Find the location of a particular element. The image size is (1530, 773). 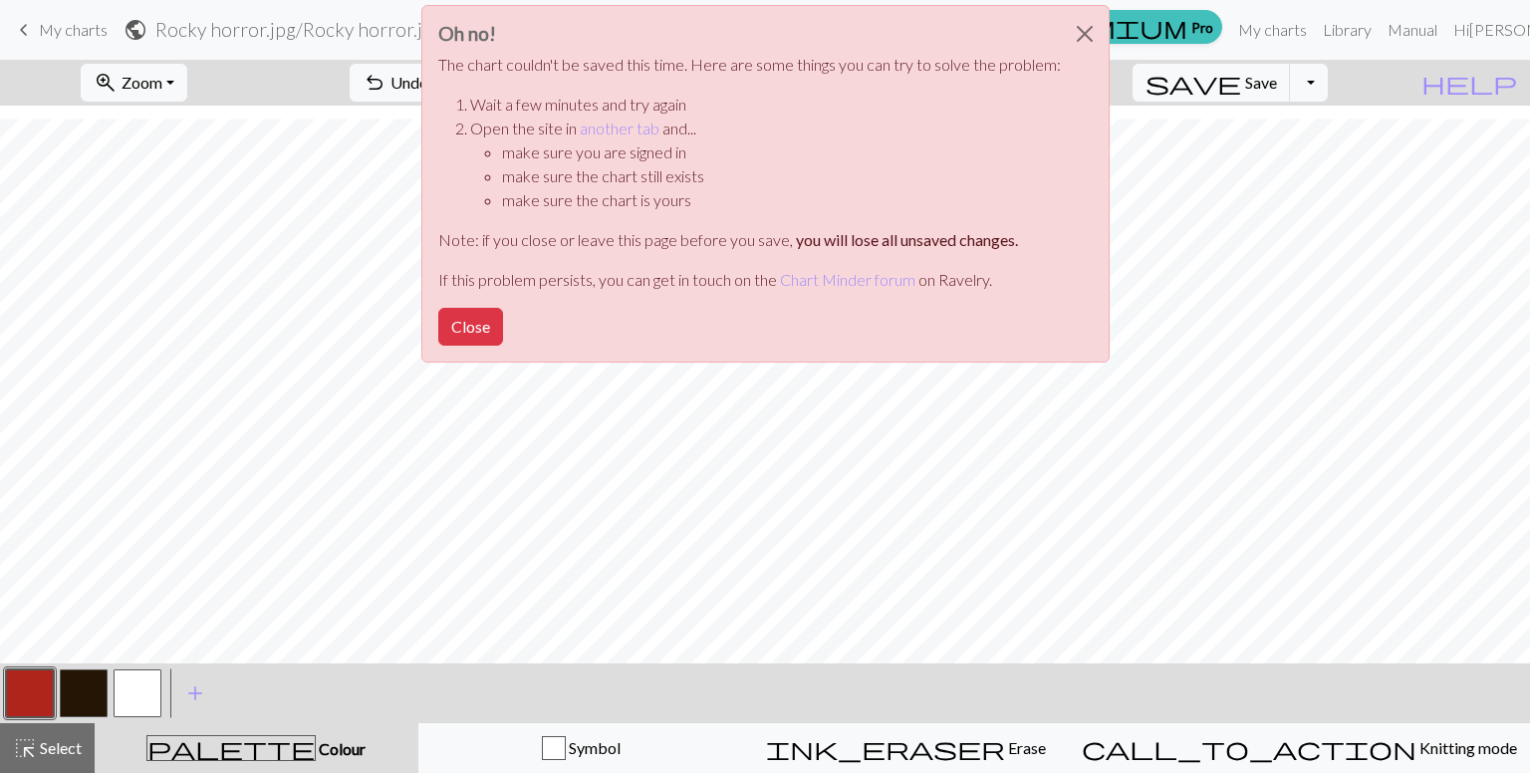

button: Symbol is located at coordinates (581, 748).